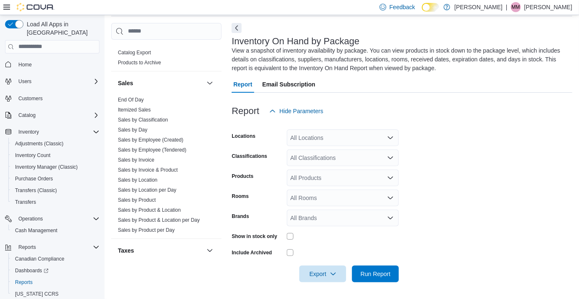 This screenshot has height=299, width=579. What do you see at coordinates (46, 167) in the screenshot?
I see `a: Inventory Manager (Classic)` at bounding box center [46, 167].